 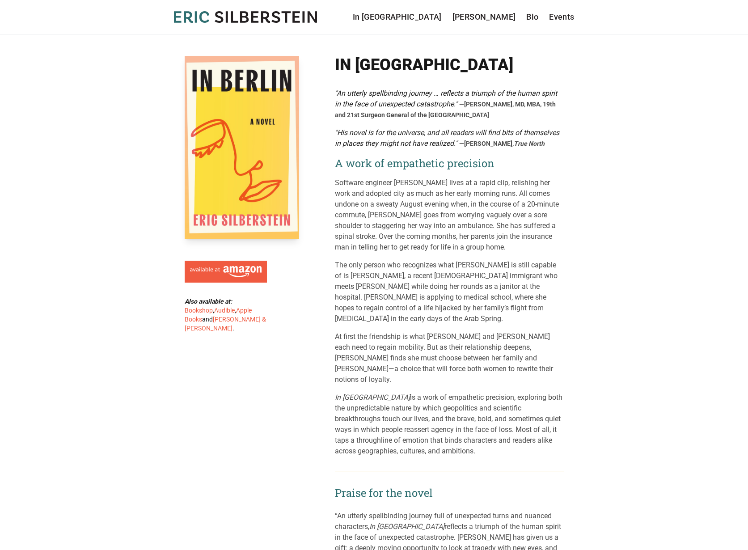 What do you see at coordinates (449, 424) in the screenshot?
I see `p: is a work of empathetic precision, exploring both the unpredictable nature by which geopolitics a...` at bounding box center [449, 424].